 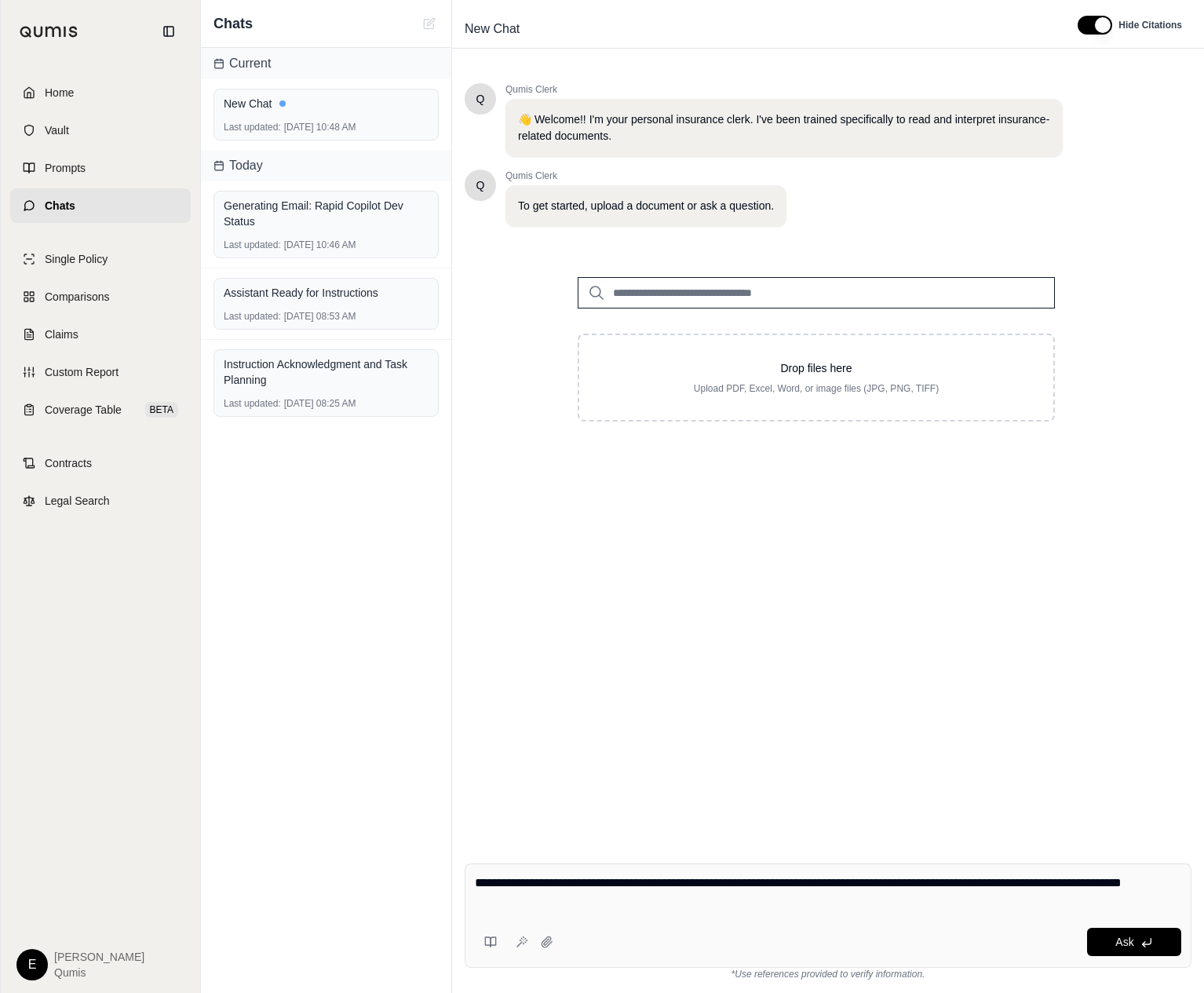 What do you see at coordinates (57, 130) in the screenshot?
I see `span: Vault` at bounding box center [57, 130].